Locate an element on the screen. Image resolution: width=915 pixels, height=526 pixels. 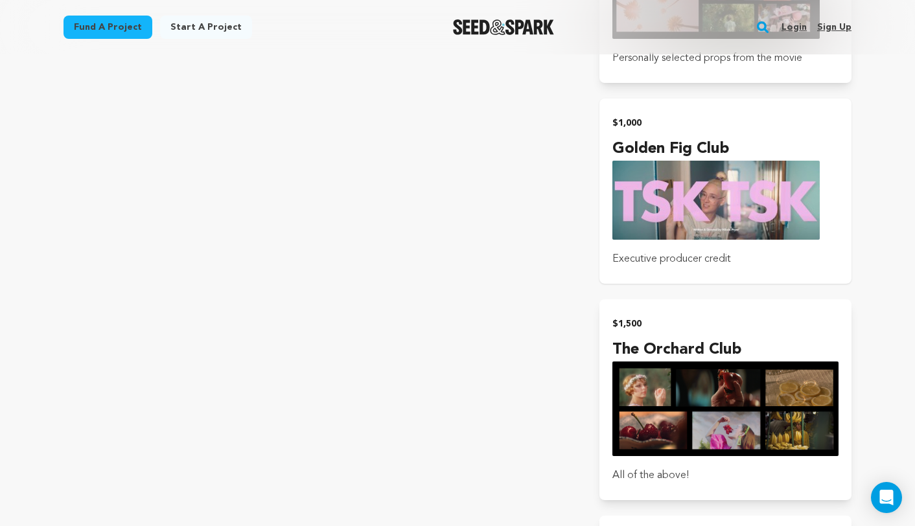
a: Fund a project is located at coordinates (108, 27).